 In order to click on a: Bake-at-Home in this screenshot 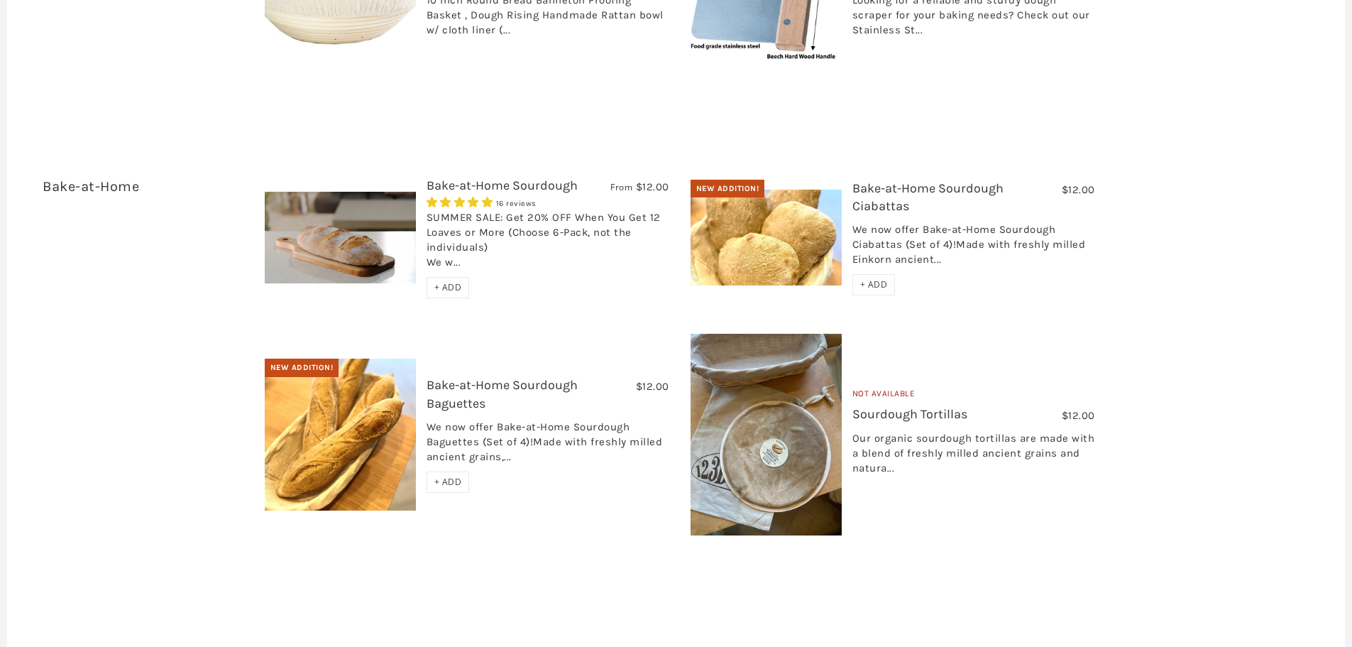, I will do `click(91, 186)`.